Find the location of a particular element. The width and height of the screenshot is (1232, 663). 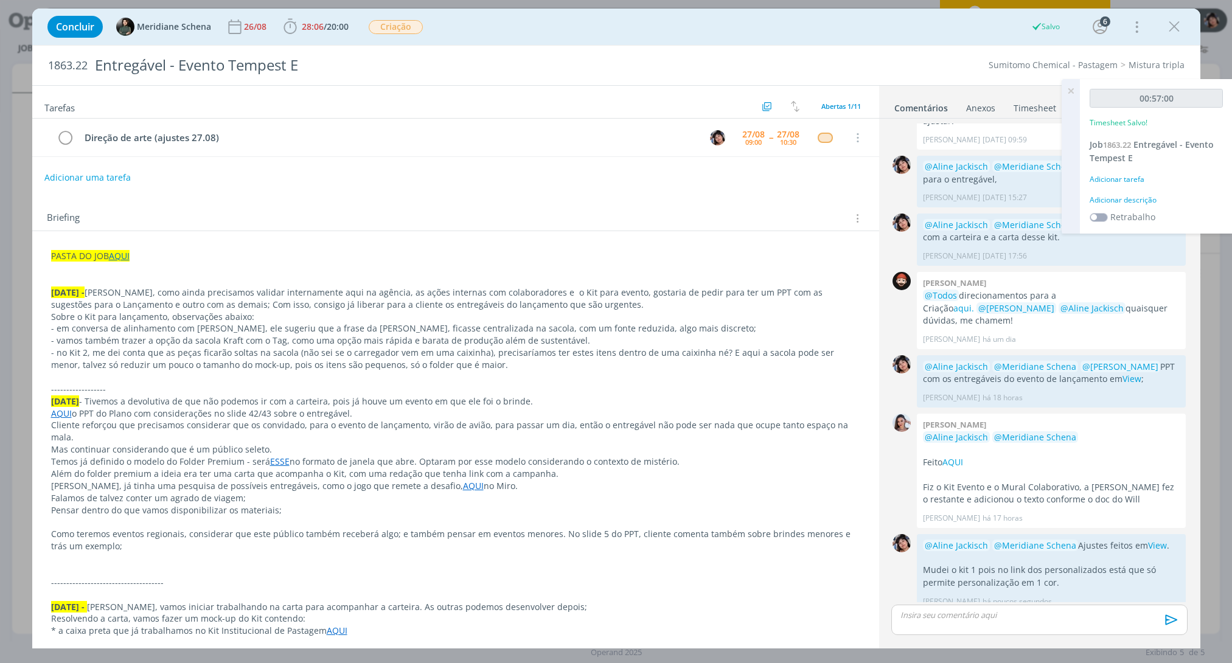

button: MMeridiane Schena is located at coordinates (164, 27).